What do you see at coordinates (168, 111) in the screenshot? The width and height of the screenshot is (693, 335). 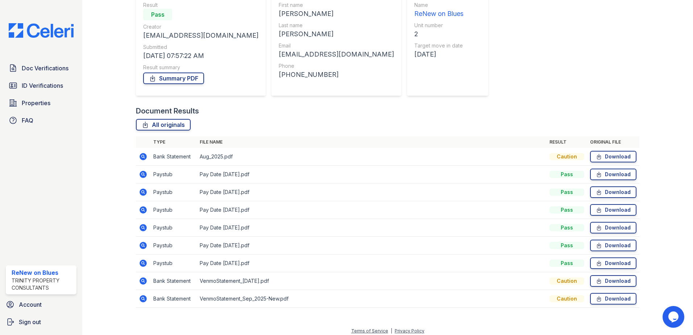 I see `div: Document Results` at bounding box center [168, 111].